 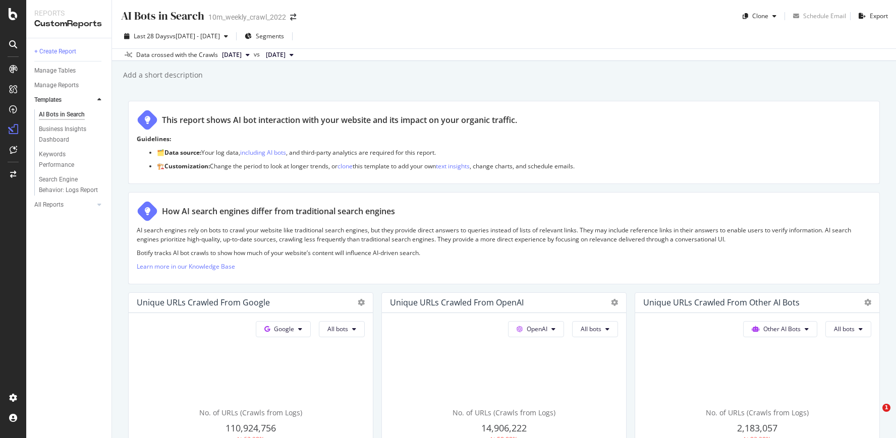 What do you see at coordinates (871, 16) in the screenshot?
I see `button: Export` at bounding box center [871, 16].